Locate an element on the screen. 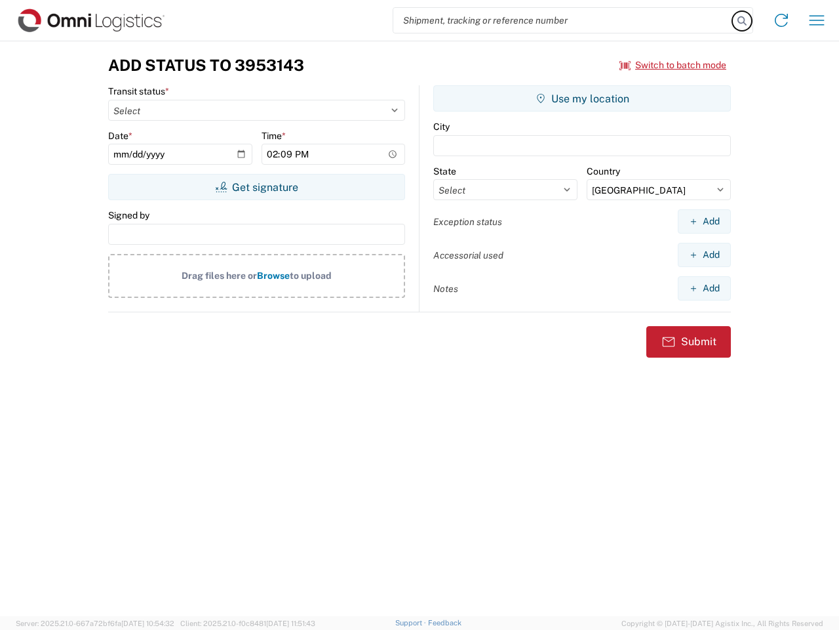 This screenshot has width=839, height=630. label: Exception status is located at coordinates (468, 222).